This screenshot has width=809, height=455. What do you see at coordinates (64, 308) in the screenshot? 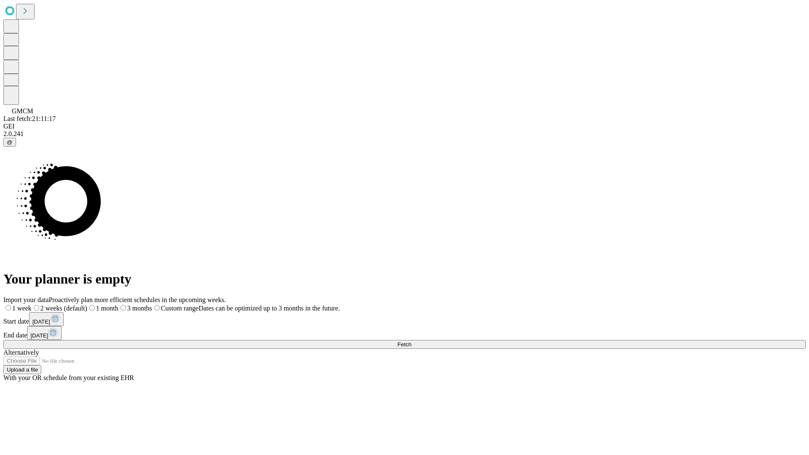
I see `span: 2 weeks (default)` at bounding box center [64, 308].